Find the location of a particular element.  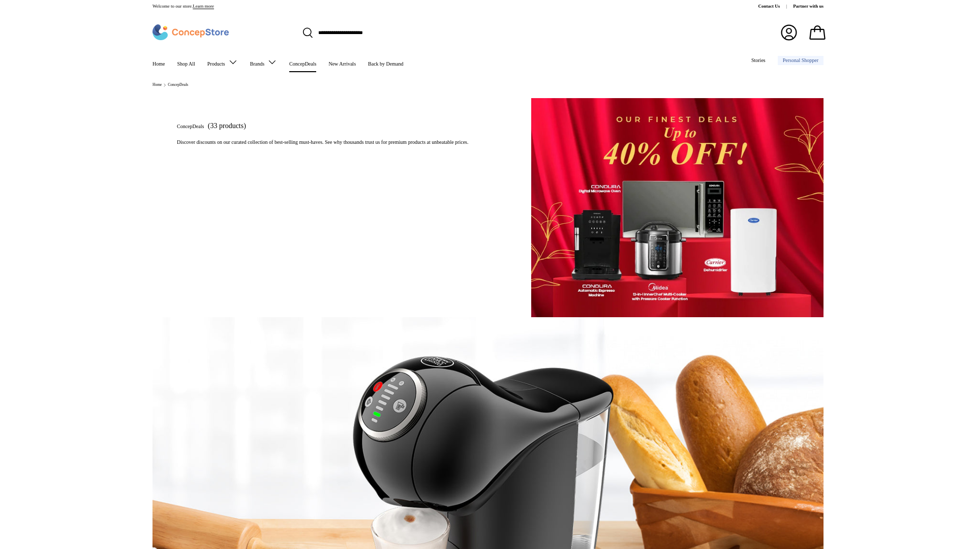

a: New Arrivals is located at coordinates (342, 64).